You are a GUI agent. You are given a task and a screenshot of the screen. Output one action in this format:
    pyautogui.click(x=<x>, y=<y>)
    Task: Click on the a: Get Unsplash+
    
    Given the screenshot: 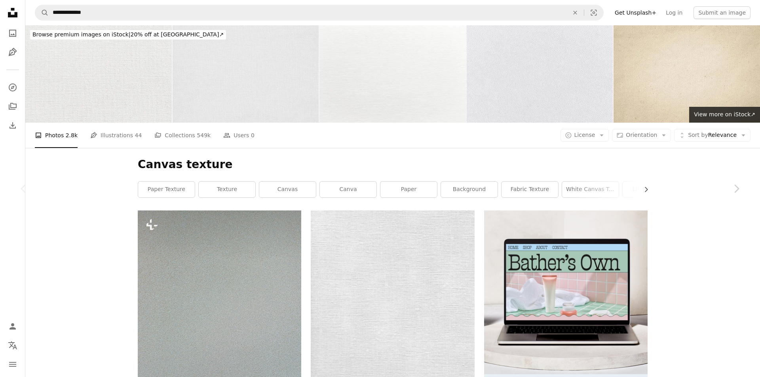 What is the action you would take?
    pyautogui.click(x=635, y=13)
    